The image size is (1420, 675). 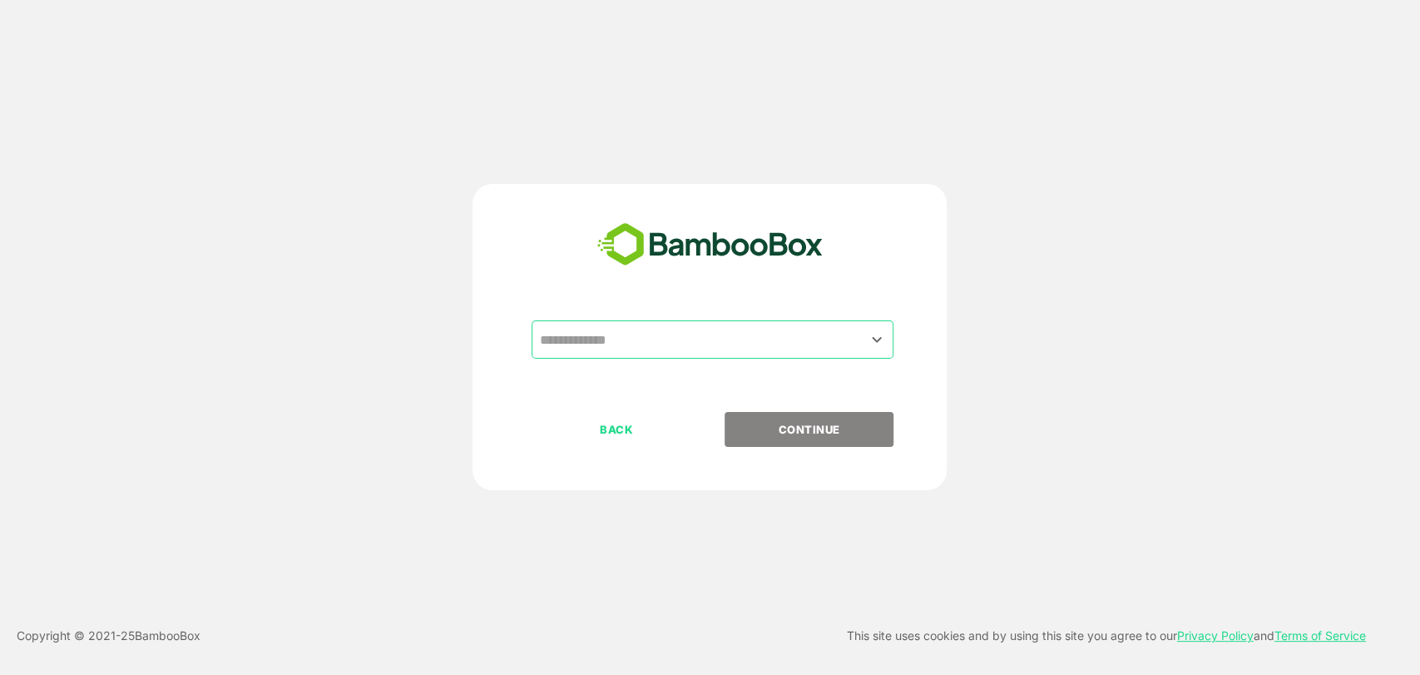 What do you see at coordinates (809, 429) in the screenshot?
I see `p: CONTINUE` at bounding box center [809, 429].